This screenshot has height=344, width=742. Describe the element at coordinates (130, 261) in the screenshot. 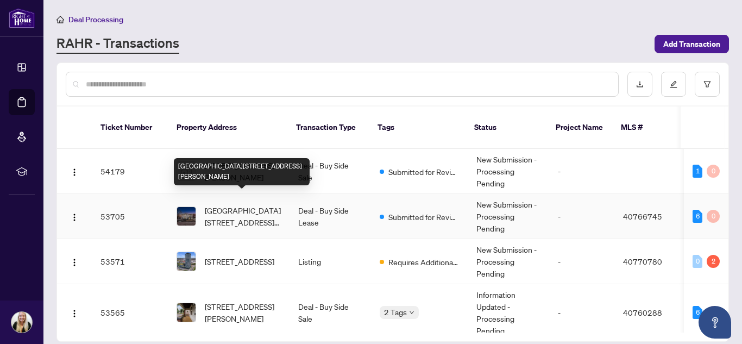

I see `td: 53571` at that location.